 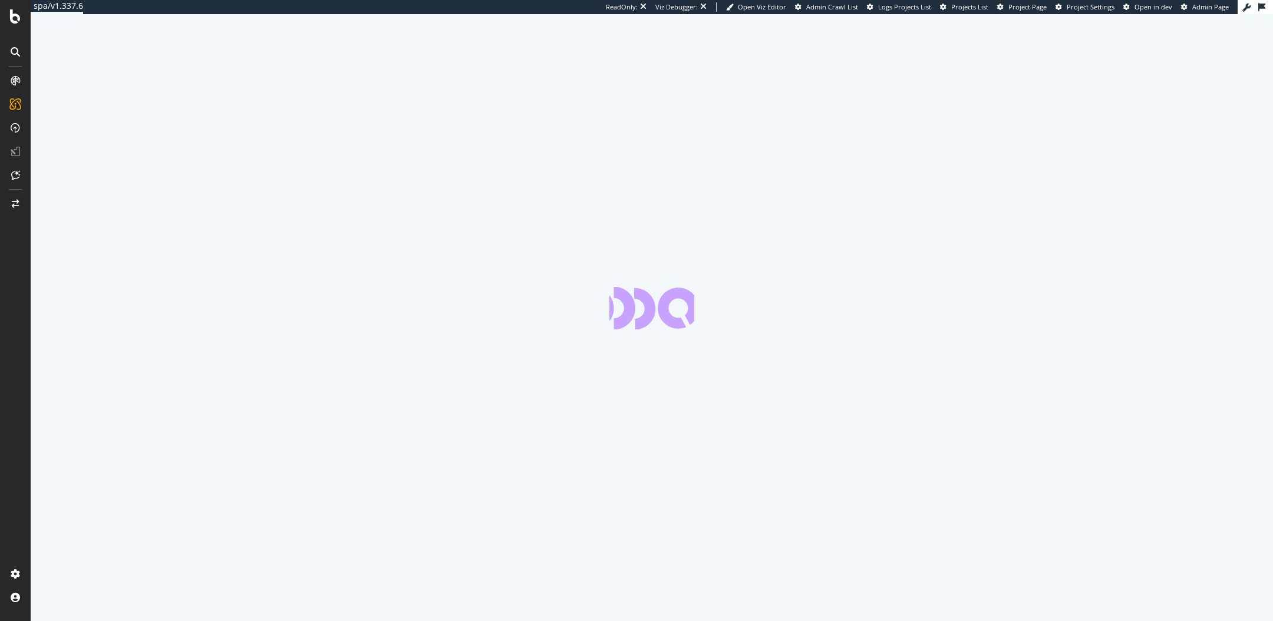 What do you see at coordinates (1085, 7) in the screenshot?
I see `a: Project Settings` at bounding box center [1085, 7].